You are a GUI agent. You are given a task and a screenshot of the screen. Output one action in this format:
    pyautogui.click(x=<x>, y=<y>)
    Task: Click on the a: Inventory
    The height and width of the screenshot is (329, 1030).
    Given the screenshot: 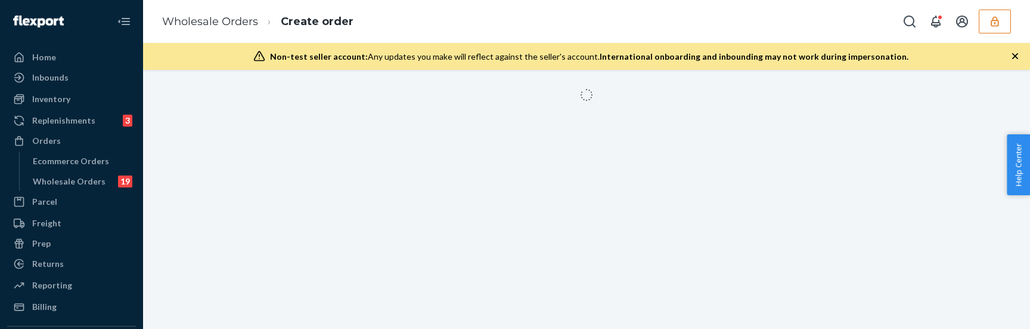 What is the action you would take?
    pyautogui.click(x=72, y=99)
    